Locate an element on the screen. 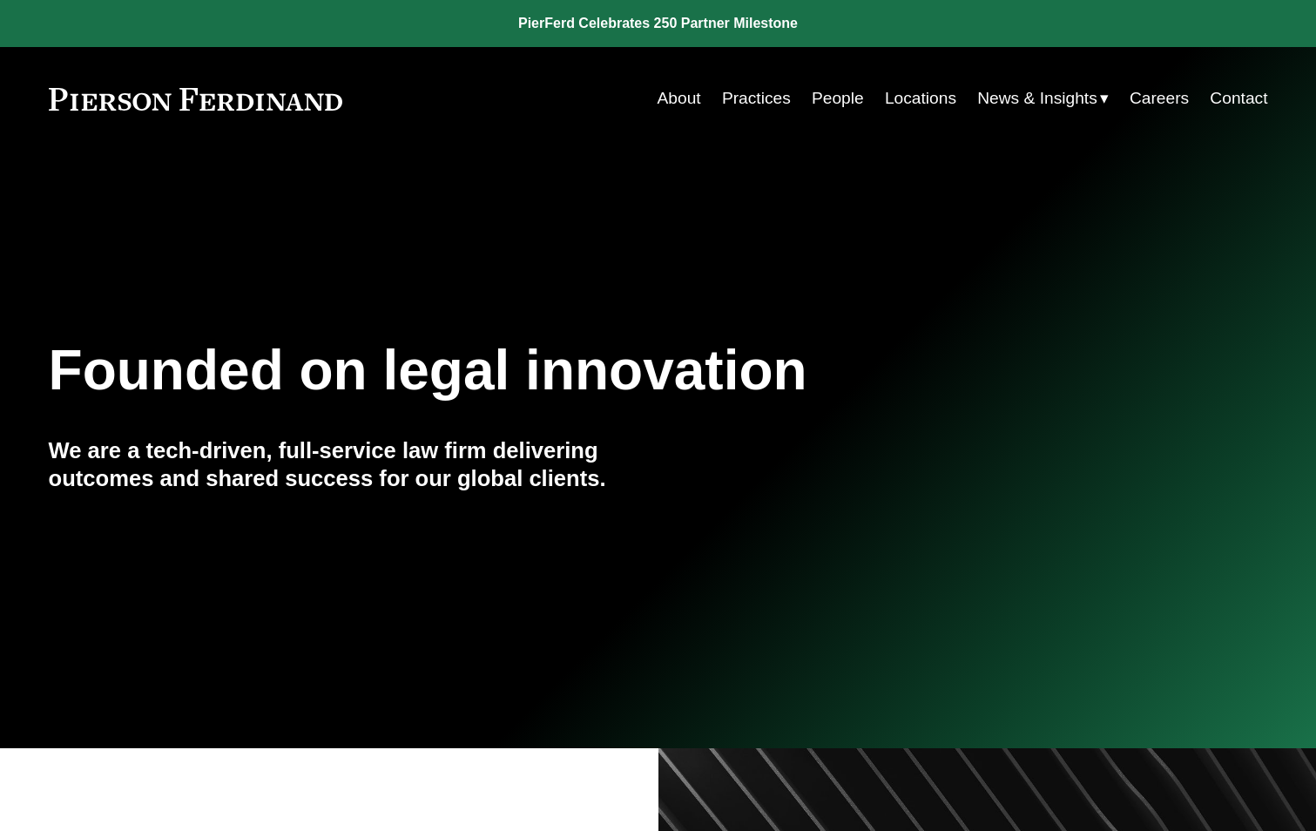 This screenshot has width=1316, height=831. span: News & Insights is located at coordinates (1038, 98).